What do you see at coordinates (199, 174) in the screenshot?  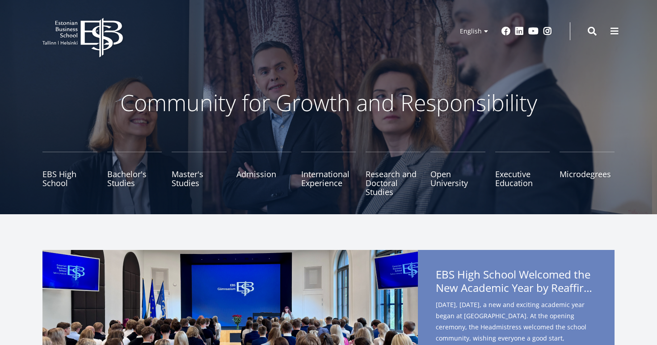 I see `a: Master's Studies` at bounding box center [199, 174].